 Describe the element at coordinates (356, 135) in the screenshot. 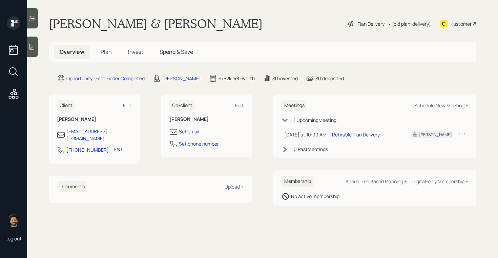

I see `div: Retirable Plan Delivery` at that location.